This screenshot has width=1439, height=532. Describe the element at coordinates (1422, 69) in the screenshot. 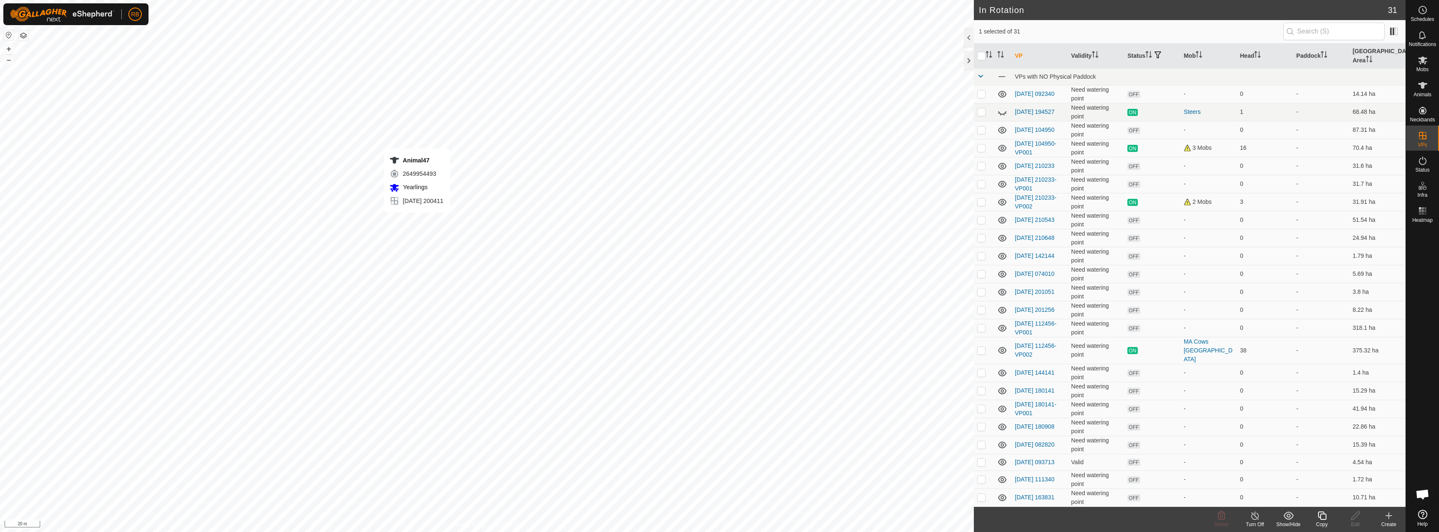

I see `span: Mobs` at that location.